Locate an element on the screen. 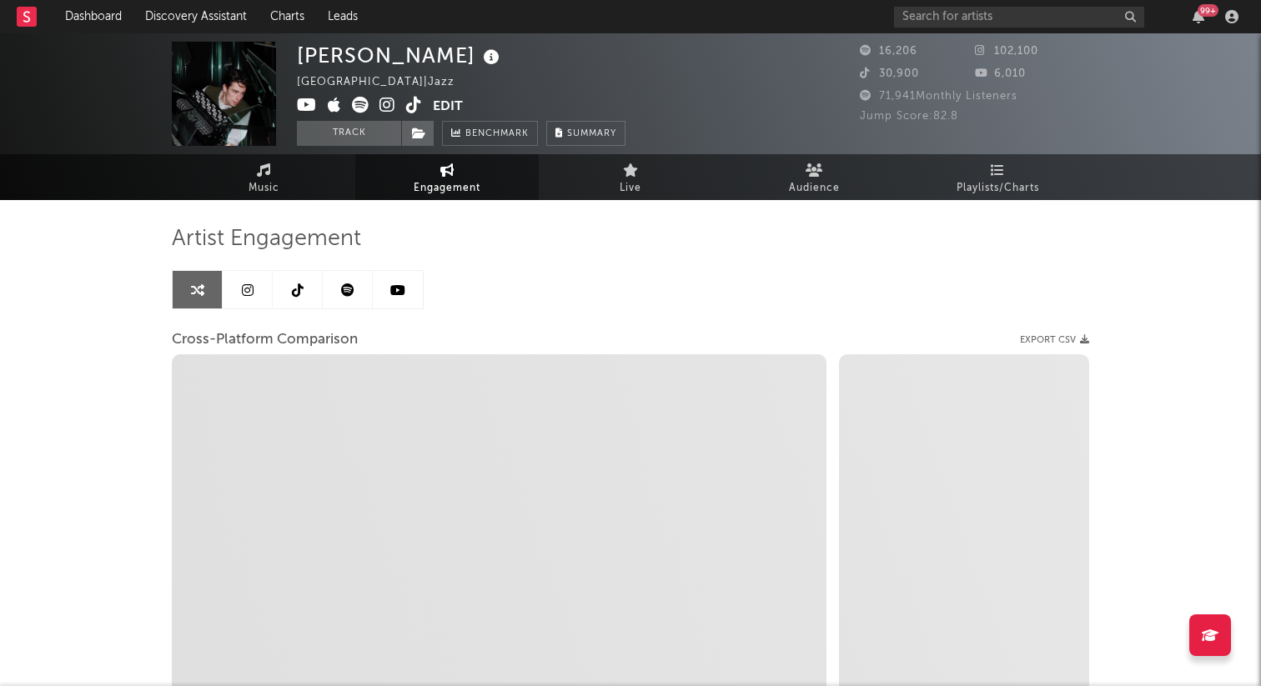 This screenshot has width=1261, height=686. span: Engagement is located at coordinates (447, 189).